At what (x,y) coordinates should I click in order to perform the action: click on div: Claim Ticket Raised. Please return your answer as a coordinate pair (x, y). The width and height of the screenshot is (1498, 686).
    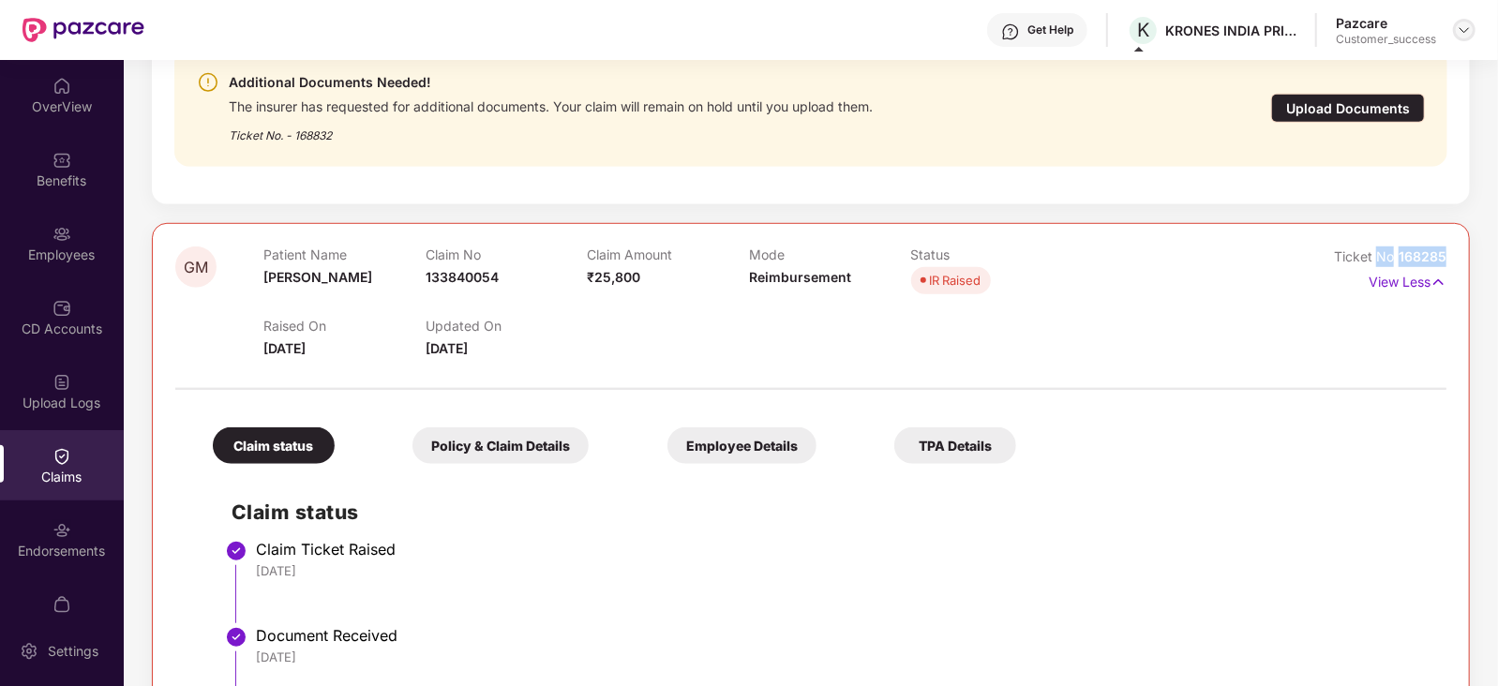
    Looking at the image, I should click on (842, 549).